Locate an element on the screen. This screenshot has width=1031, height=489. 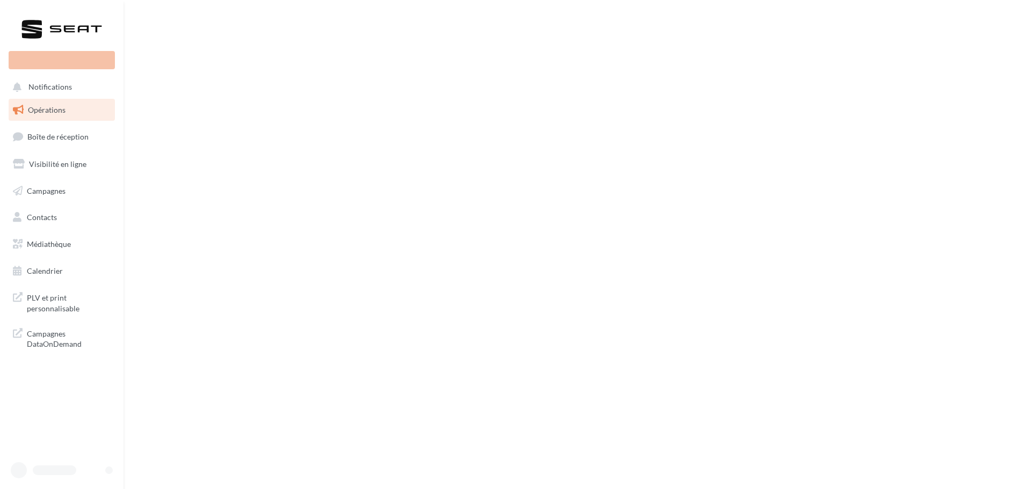
span: Opérations is located at coordinates (47, 109).